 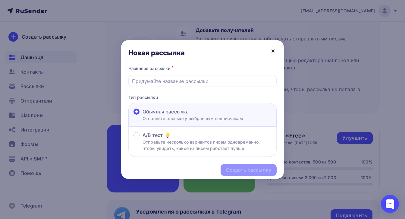 What do you see at coordinates (166, 112) in the screenshot?
I see `span: Обычная рассылка` at bounding box center [166, 112].